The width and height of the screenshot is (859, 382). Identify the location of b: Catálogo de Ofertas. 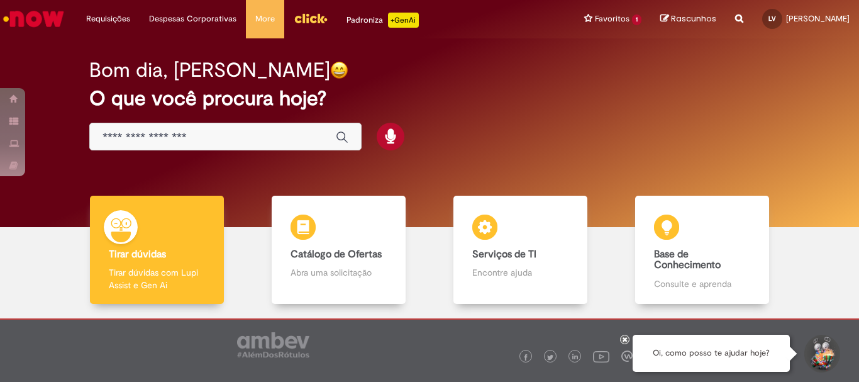
(336, 254).